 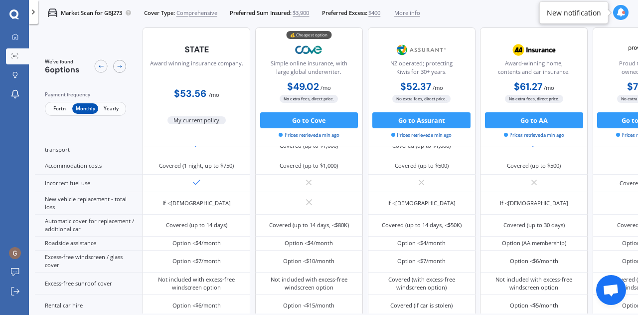 I want to click on div: Simple online insurance, with large global underwriter., so click(x=309, y=69).